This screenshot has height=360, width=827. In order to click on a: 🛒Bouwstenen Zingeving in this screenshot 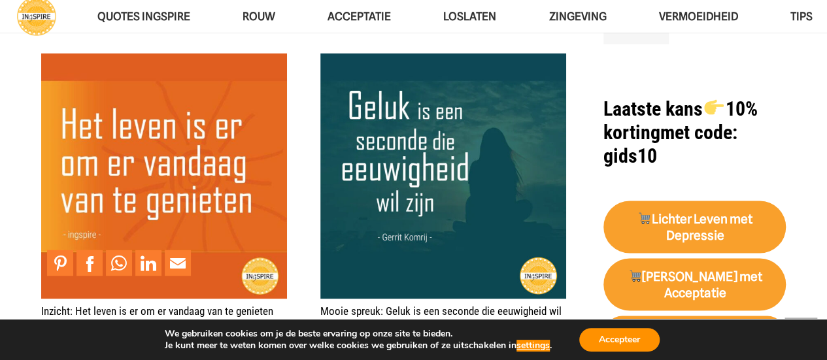, I will do `click(695, 334)`.